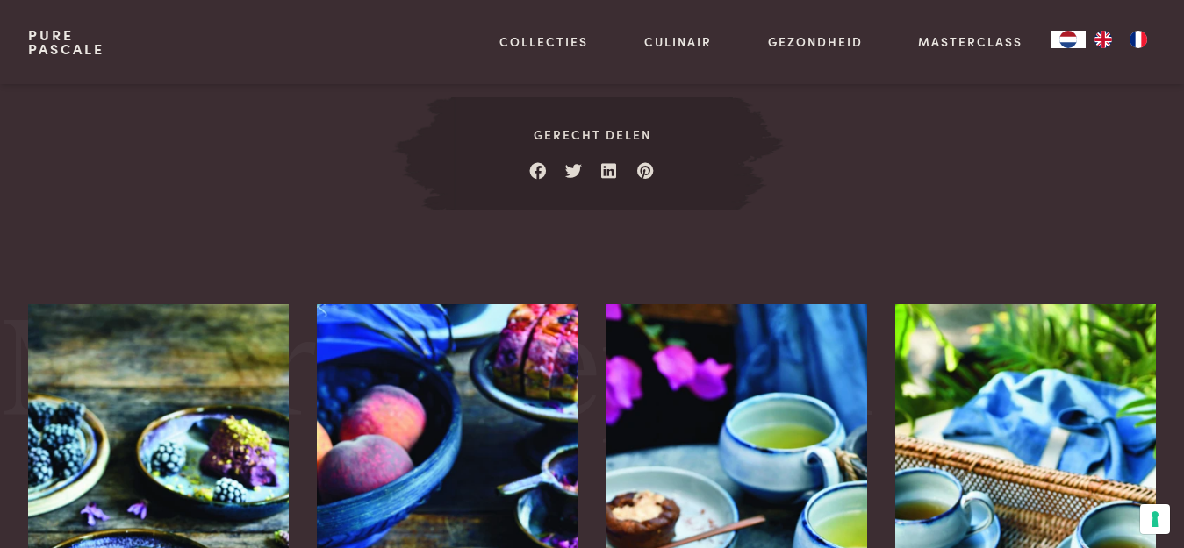 This screenshot has width=1184, height=548. I want to click on a: NL, so click(1068, 39).